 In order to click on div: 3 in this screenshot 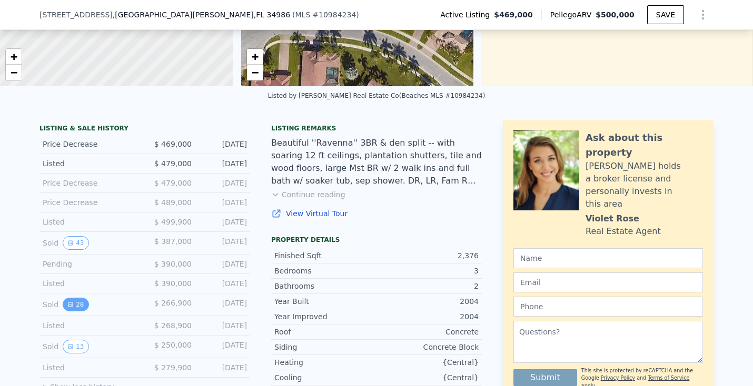, I will do `click(427, 271)`.